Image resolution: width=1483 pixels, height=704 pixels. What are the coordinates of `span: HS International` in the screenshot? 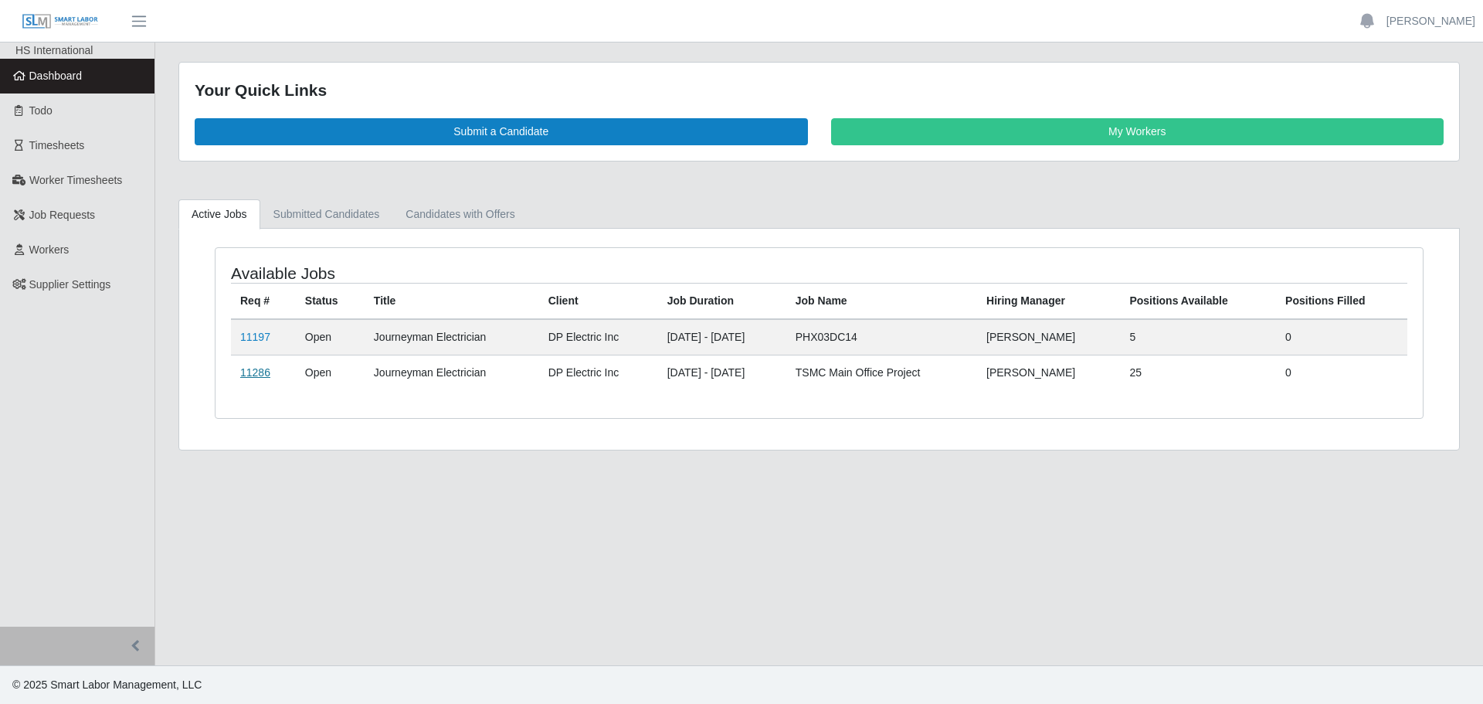 It's located at (54, 50).